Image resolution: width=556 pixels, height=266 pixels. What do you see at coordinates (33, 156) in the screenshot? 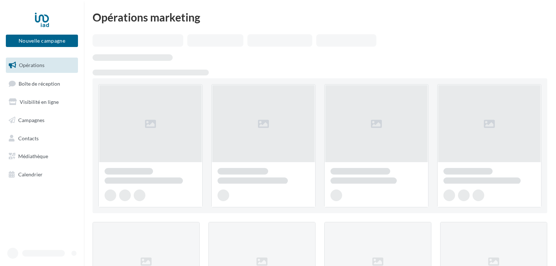
I see `span: Médiathèque` at bounding box center [33, 156].